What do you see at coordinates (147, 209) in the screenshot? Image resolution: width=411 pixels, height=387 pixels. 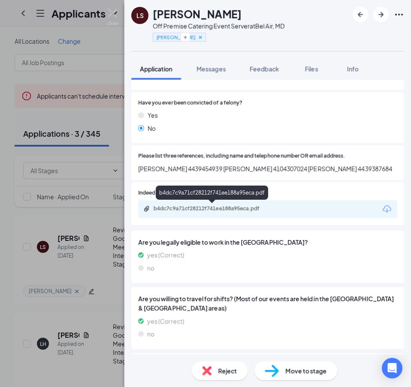 I see `svg: Paperclip` at bounding box center [147, 209].